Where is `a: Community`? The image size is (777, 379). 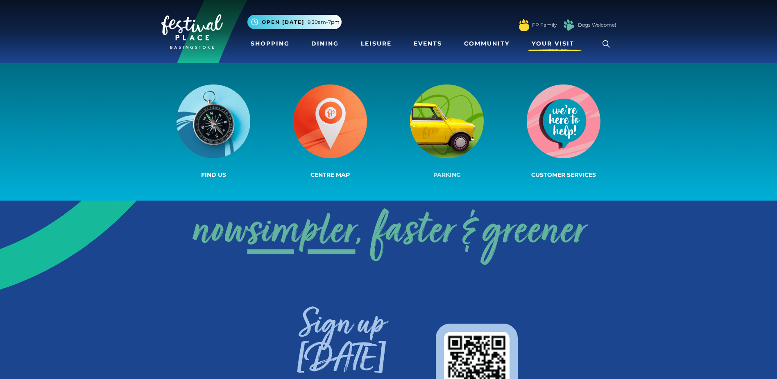
a: Community is located at coordinates (487, 43).